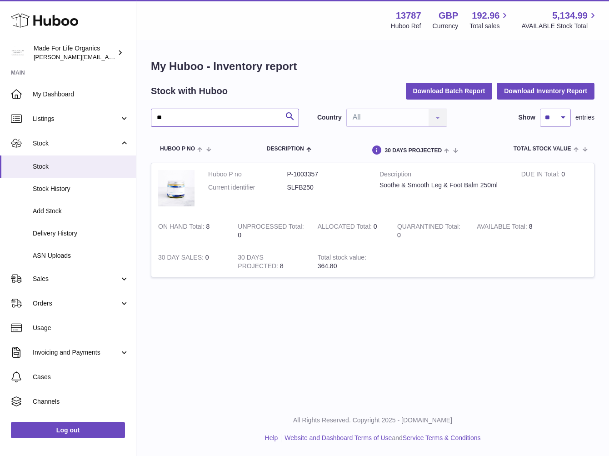 The width and height of the screenshot is (609, 456). What do you see at coordinates (76, 119) in the screenshot?
I see `span: Listings` at bounding box center [76, 119].